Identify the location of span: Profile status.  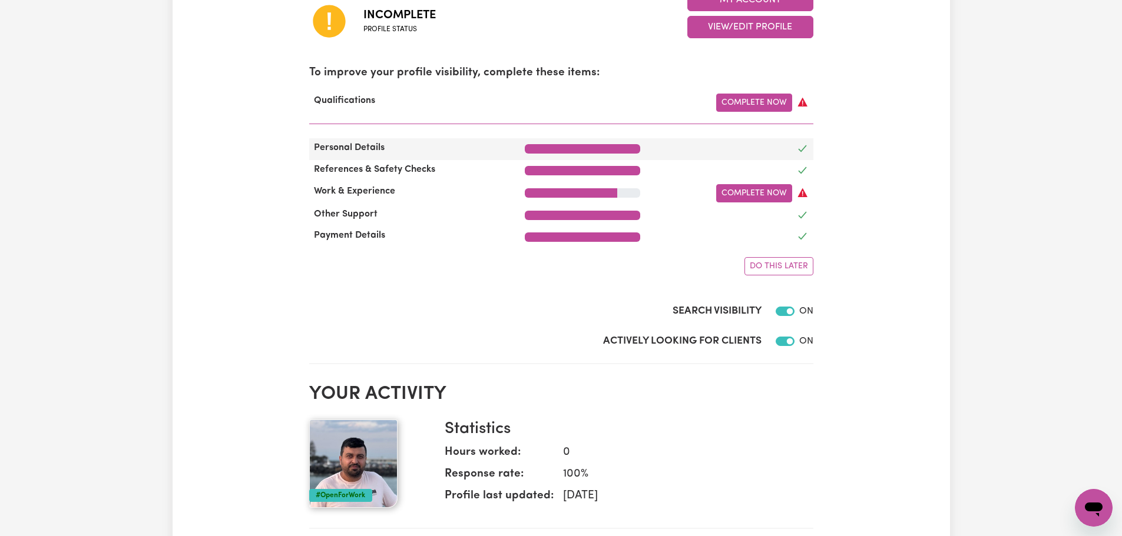
(399, 29).